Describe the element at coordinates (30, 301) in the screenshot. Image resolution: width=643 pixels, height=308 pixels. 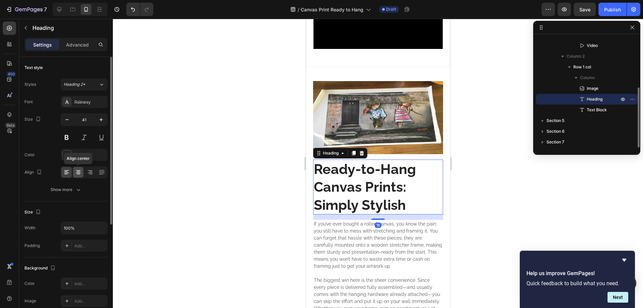
I see `div: Image` at that location.